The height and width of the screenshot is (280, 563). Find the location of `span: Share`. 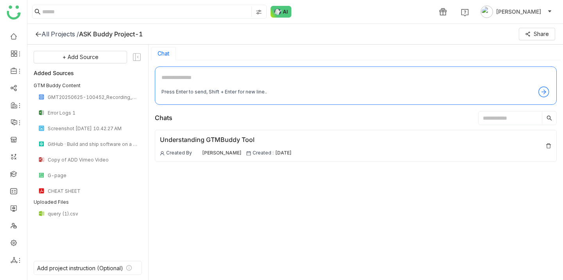

span: Share is located at coordinates (541, 34).